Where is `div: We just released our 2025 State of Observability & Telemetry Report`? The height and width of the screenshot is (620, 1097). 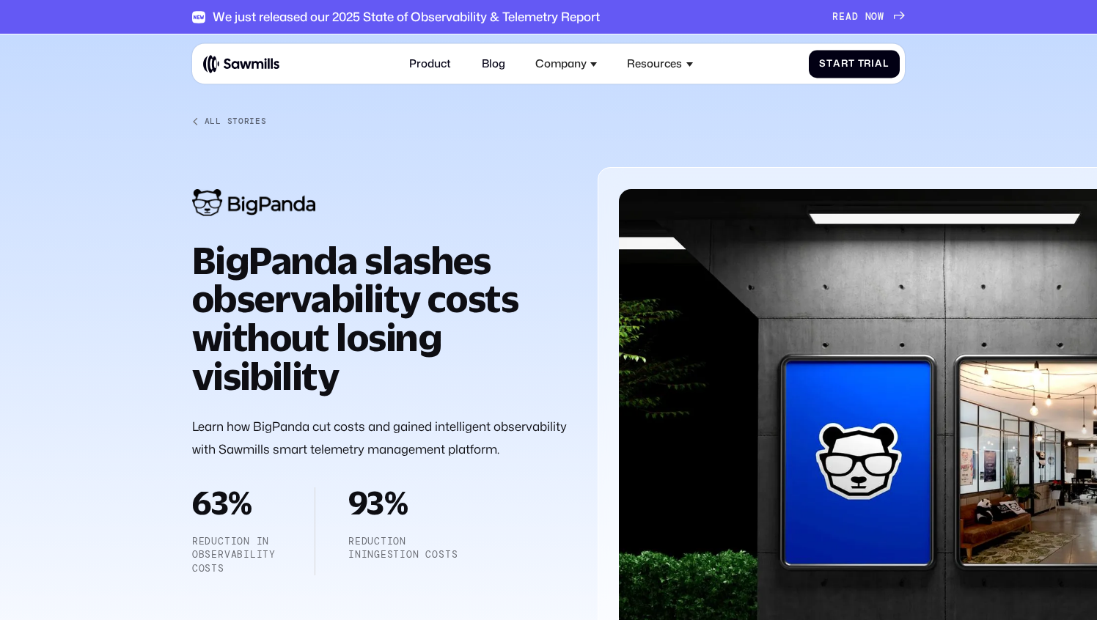 div: We just released our 2025 State of Observability & Telemetry Report is located at coordinates (406, 17).